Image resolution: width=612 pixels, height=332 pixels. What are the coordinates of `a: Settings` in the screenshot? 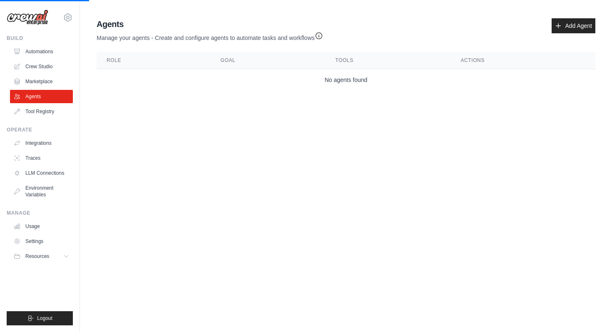 It's located at (41, 241).